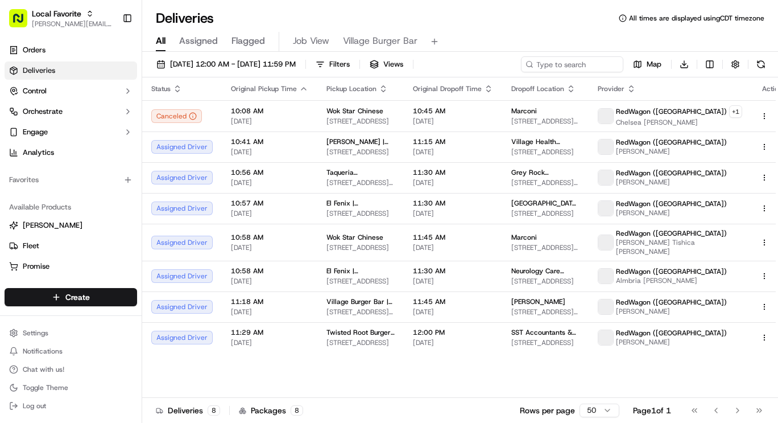  Describe the element at coordinates (453, 237) in the screenshot. I see `span: 11:45 AM` at that location.